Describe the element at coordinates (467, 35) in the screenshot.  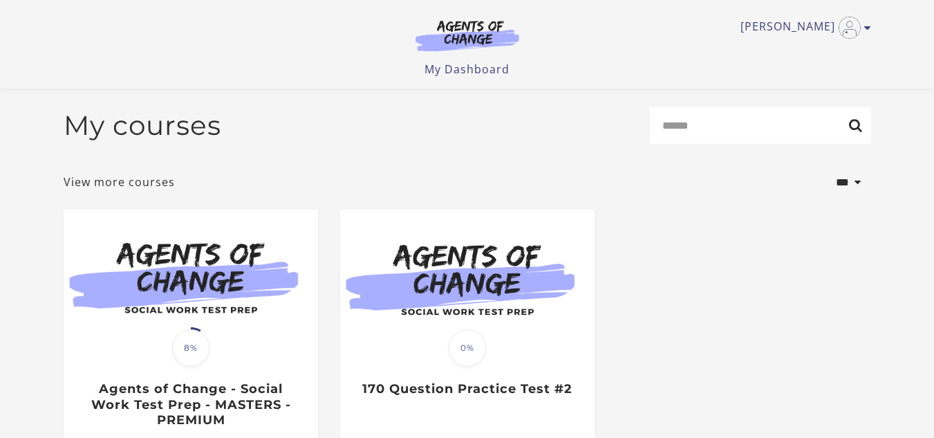
I see `img: Agents of Change Logo` at that location.